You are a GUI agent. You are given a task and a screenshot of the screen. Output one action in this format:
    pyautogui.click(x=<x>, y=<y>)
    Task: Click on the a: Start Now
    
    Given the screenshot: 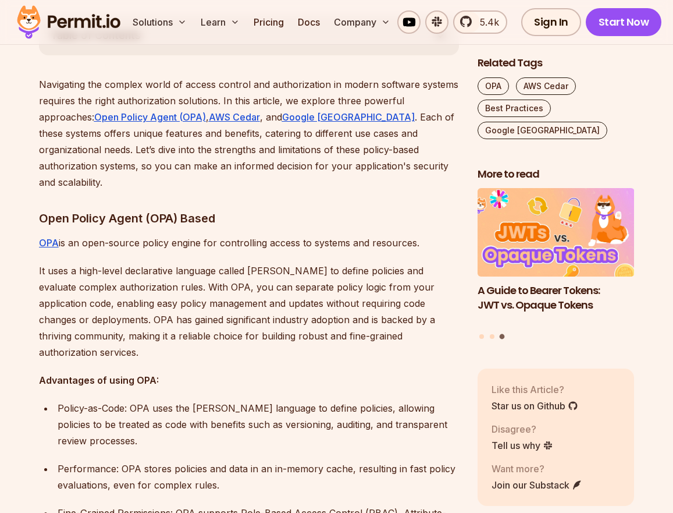 What is the action you would take?
    pyautogui.click(x=624, y=22)
    